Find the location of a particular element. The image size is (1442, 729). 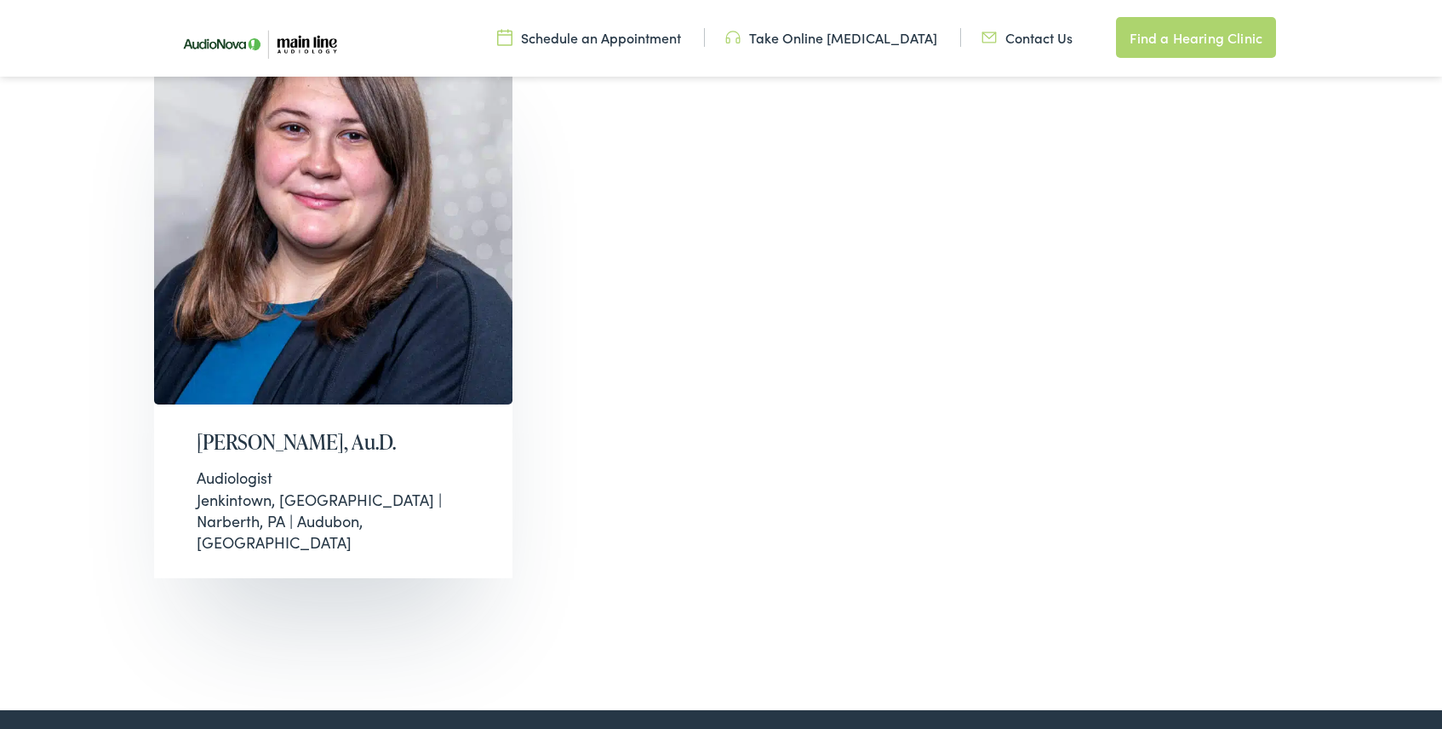

a: Schedule an Appointment is located at coordinates (589, 37).